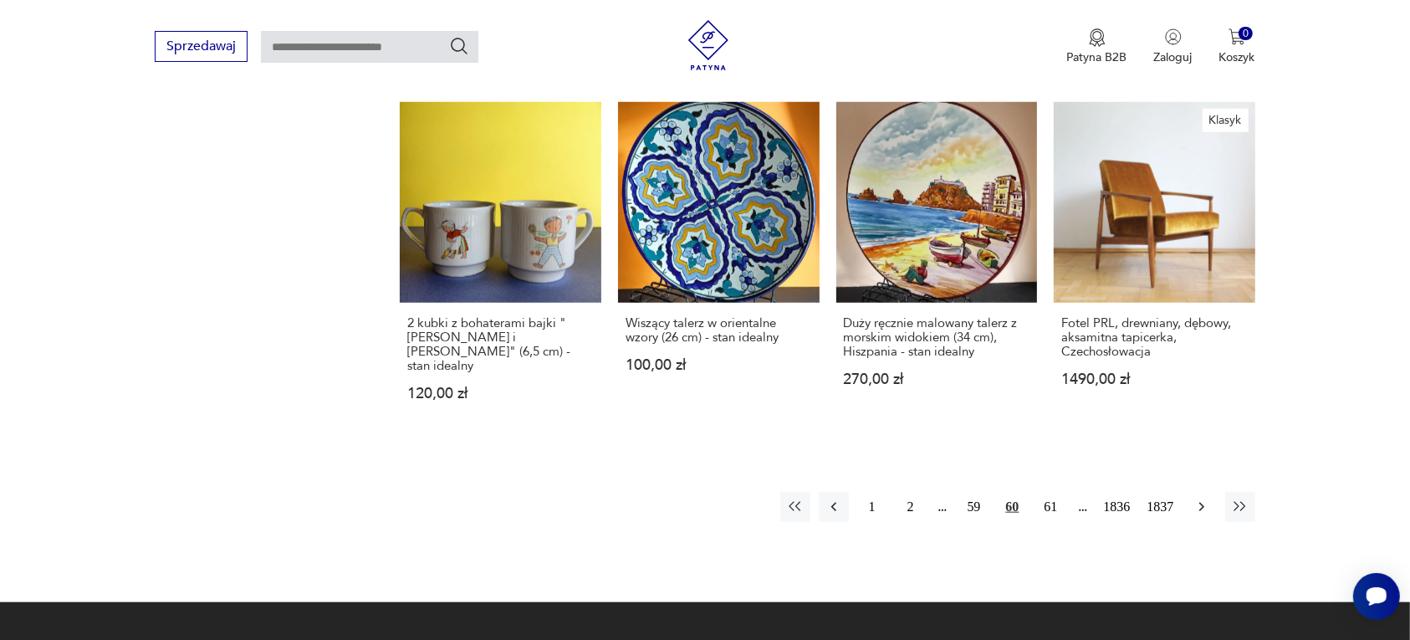 The image size is (1410, 640). I want to click on button: Patyna B2B, so click(1097, 47).